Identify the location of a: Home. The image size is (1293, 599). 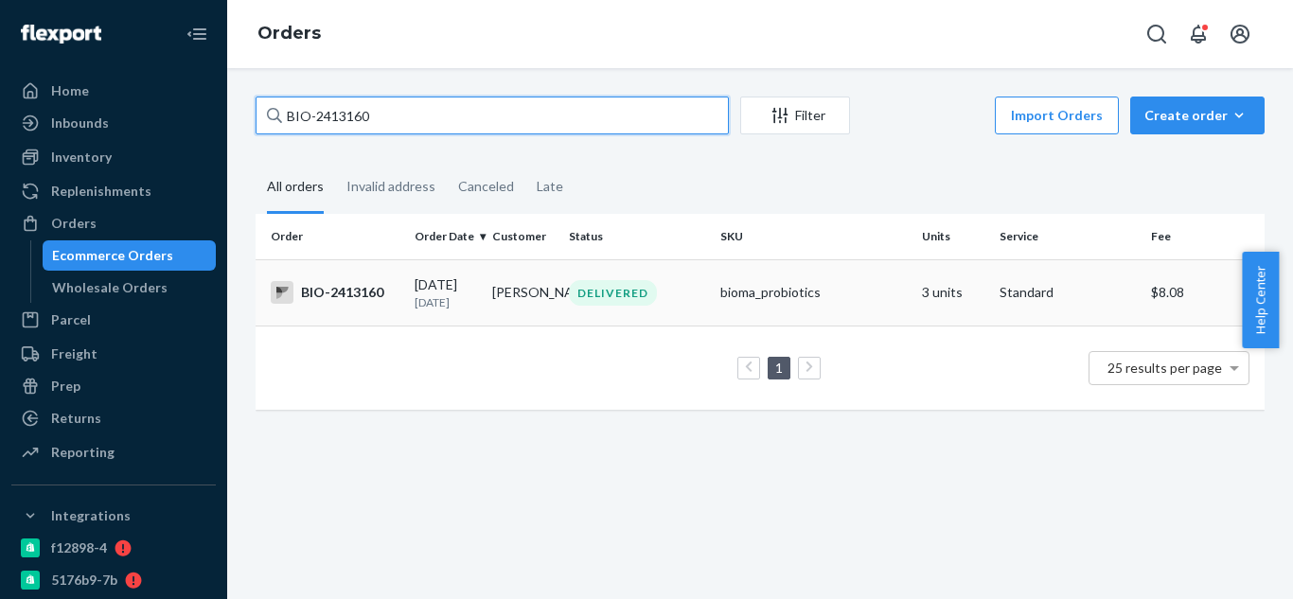
(114, 91).